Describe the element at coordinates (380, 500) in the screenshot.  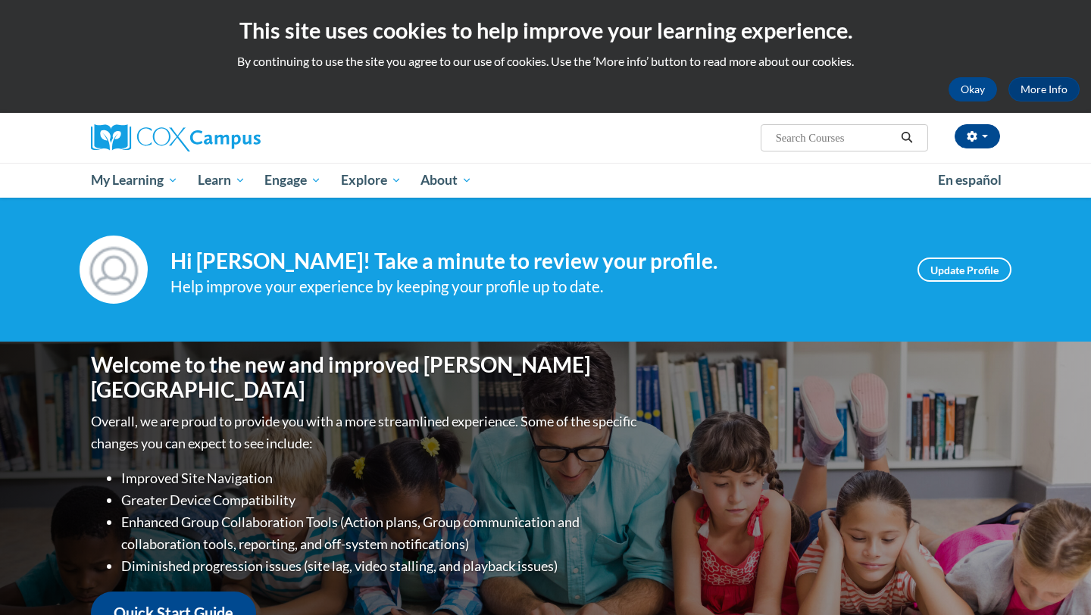
I see `li: Greater Device Compatibility` at that location.